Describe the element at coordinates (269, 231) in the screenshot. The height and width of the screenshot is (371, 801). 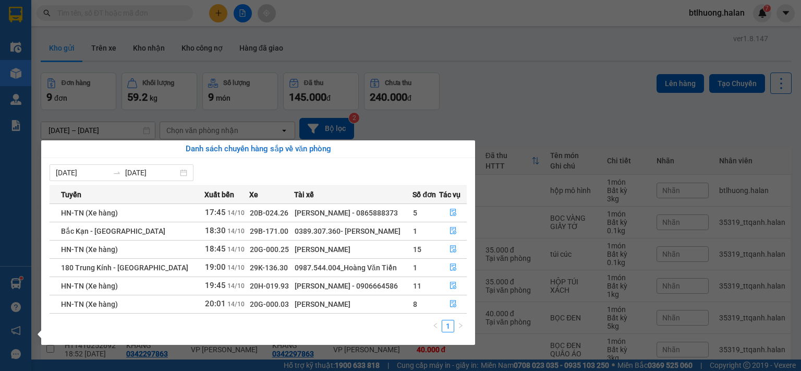
I see `span: 29B-171.00` at that location.